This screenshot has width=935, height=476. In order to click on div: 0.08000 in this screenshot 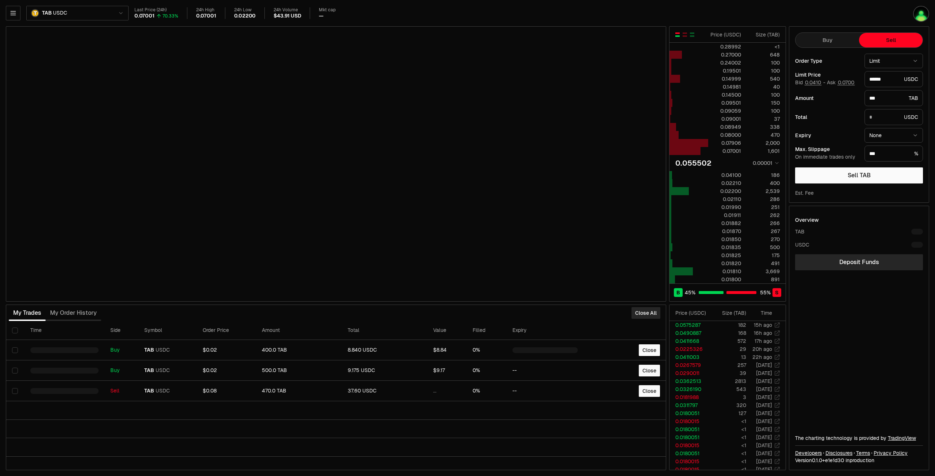, I will do `click(724, 135)`.